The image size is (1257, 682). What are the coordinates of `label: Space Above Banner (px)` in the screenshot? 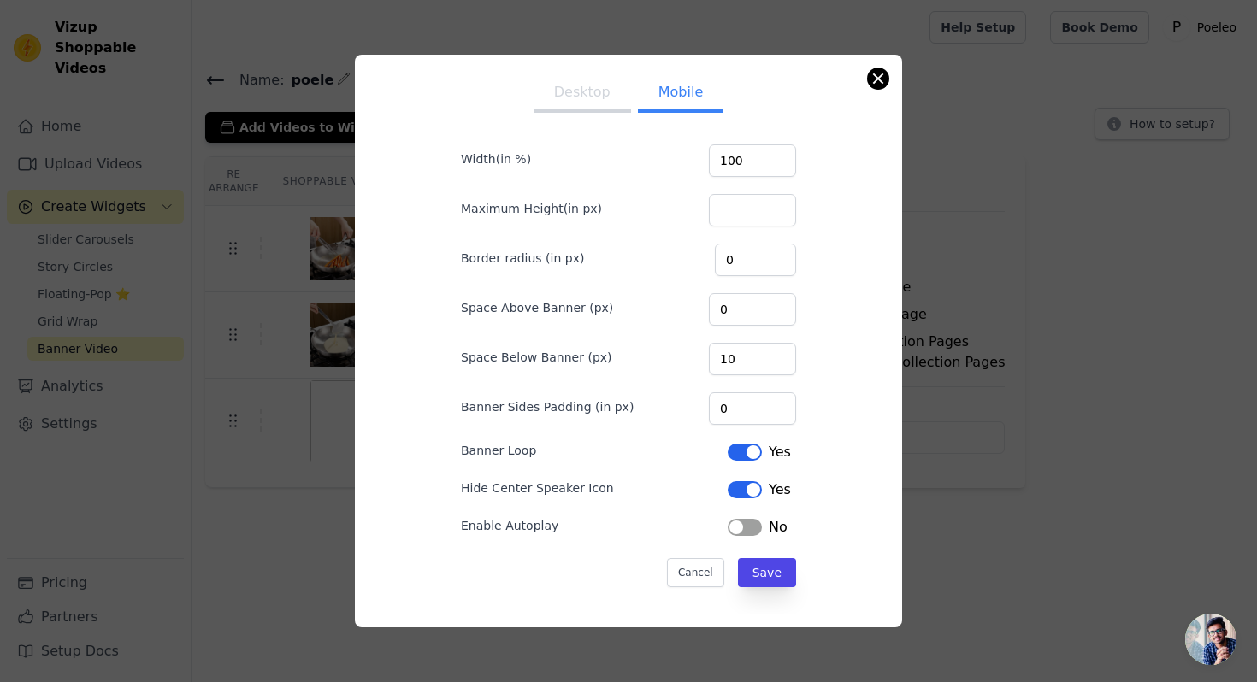 It's located at (537, 308).